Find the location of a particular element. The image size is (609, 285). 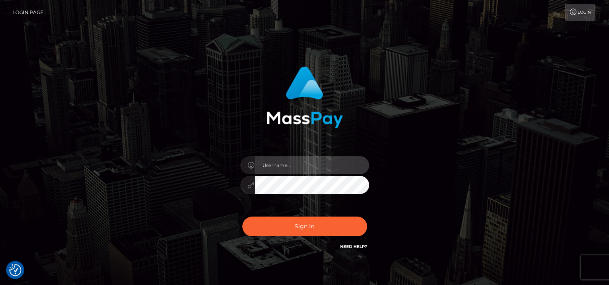

a: Need Help? is located at coordinates (353, 246).